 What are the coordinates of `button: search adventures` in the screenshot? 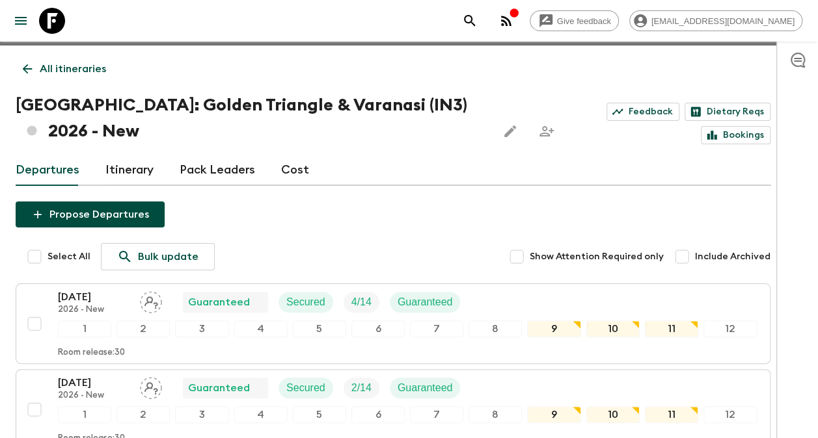 It's located at (470, 21).